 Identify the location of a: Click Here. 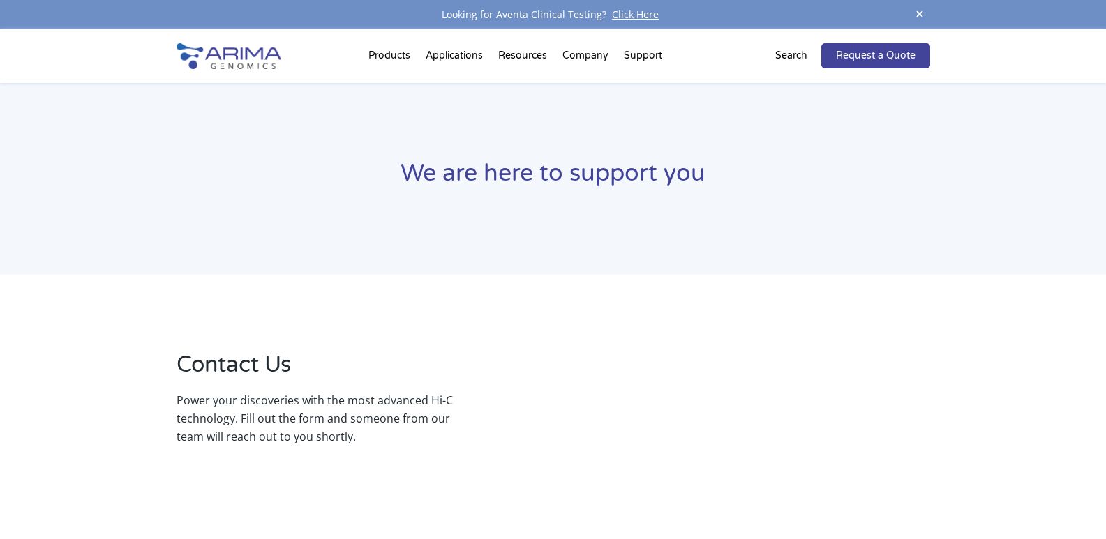
(635, 14).